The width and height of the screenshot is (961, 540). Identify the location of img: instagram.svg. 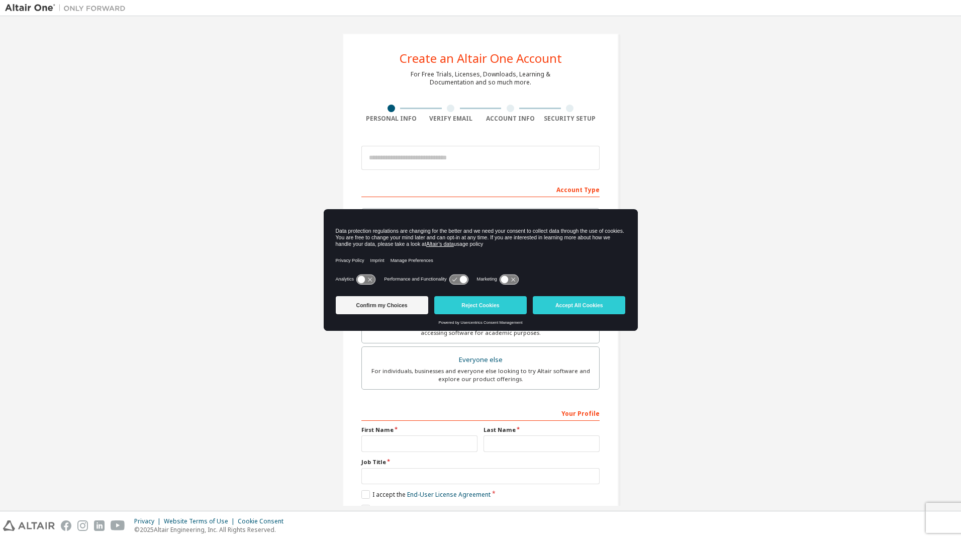
(82, 525).